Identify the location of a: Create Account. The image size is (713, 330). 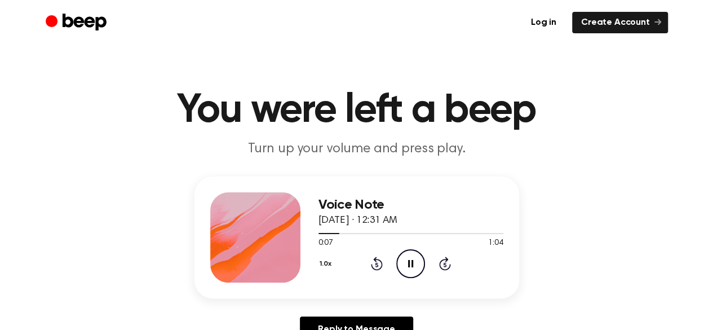
(620, 23).